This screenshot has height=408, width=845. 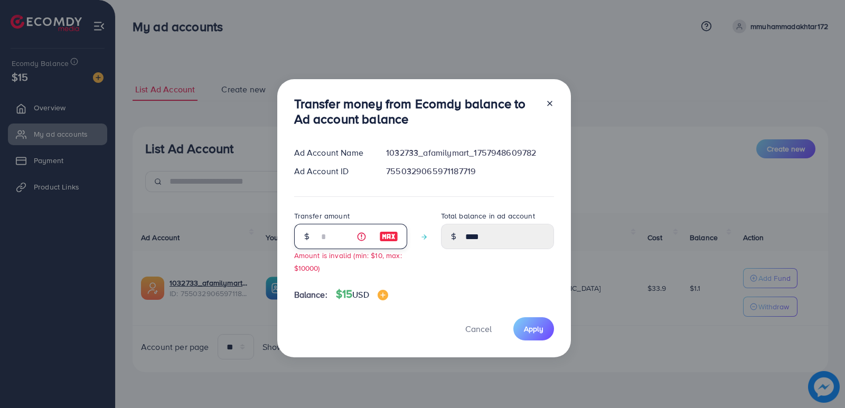 I want to click on h4: $15, so click(x=362, y=294).